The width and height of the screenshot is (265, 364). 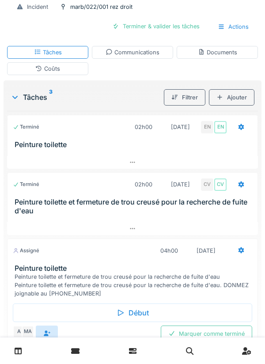 I want to click on div: Peinture toilette et fermeture de trou creusé pour la recherche de fuite d'eau Peinture toilette ..., so click(x=134, y=286).